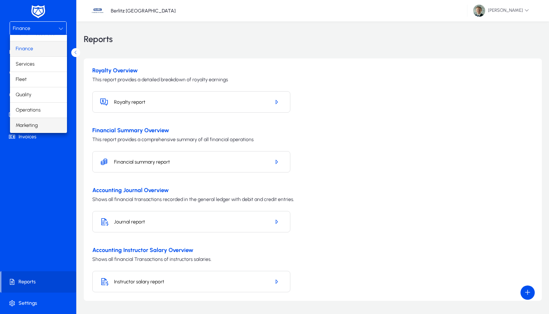 Image resolution: width=549 pixels, height=314 pixels. I want to click on span: Marketing, so click(27, 125).